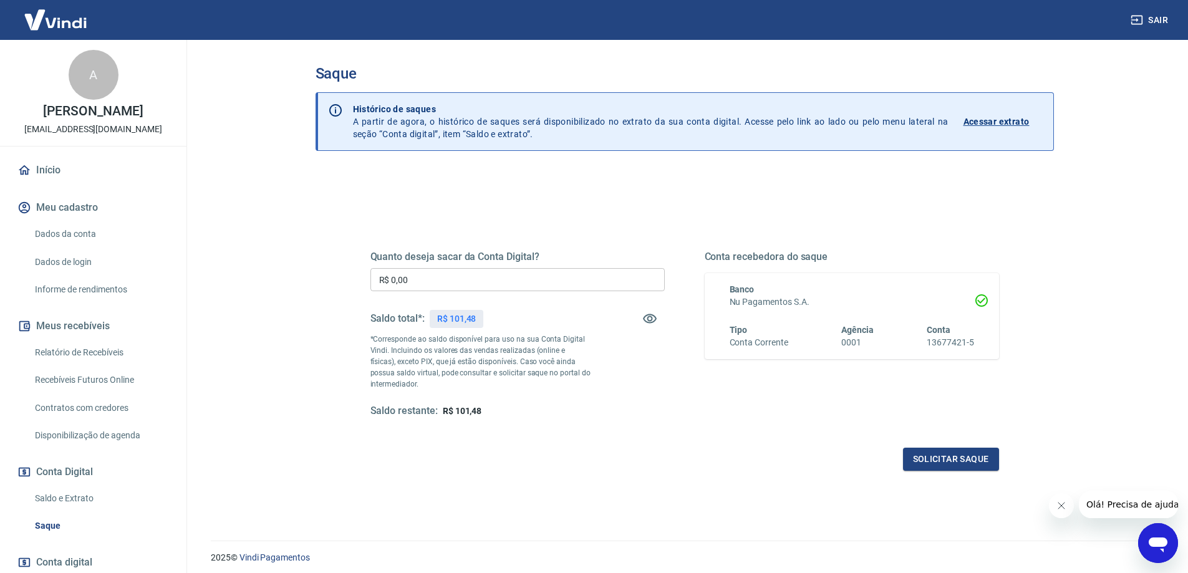 The height and width of the screenshot is (573, 1188). Describe the element at coordinates (100, 234) in the screenshot. I see `a: Dados da conta` at that location.